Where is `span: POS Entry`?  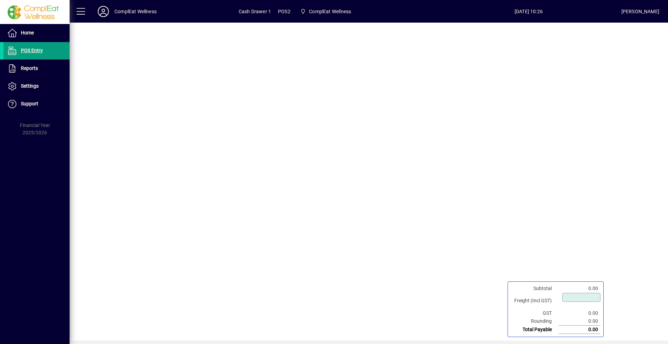 span: POS Entry is located at coordinates (32, 50).